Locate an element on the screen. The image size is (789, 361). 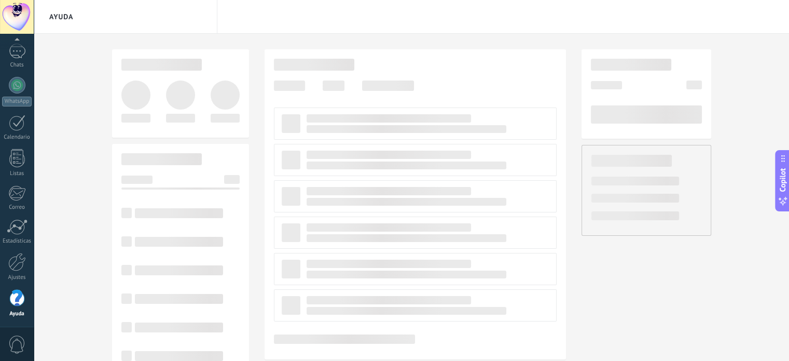
div: Calendario is located at coordinates (17, 137).